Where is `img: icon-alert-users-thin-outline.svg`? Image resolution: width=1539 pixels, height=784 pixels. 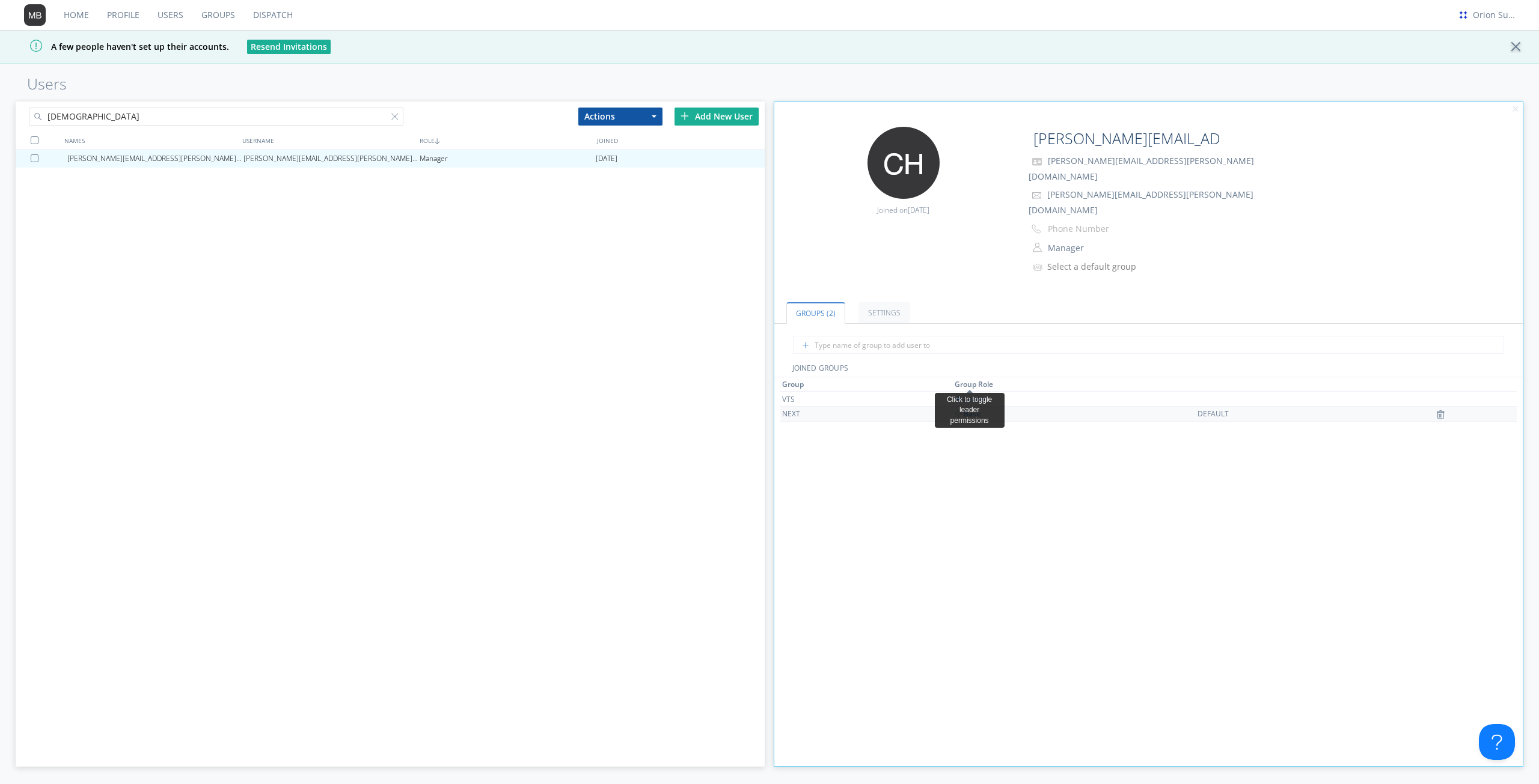
img: icon-alert-users-thin-outline.svg is located at coordinates (1039, 267).